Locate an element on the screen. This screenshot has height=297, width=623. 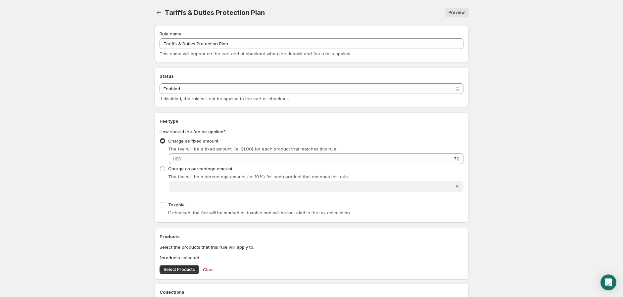
span: If checked, the fee will be marked as taxable and will be included in the tax calculation. is located at coordinates (259, 213).